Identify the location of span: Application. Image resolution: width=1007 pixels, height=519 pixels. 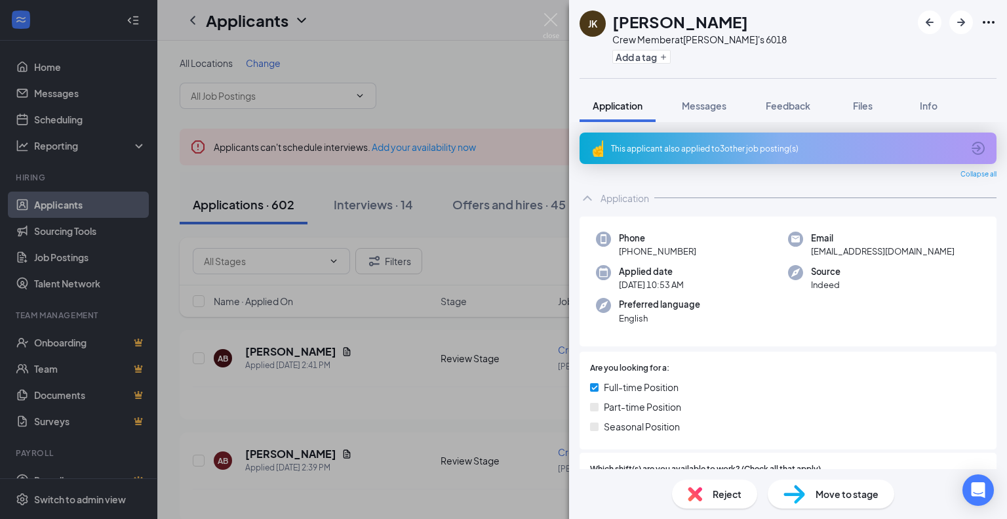
(618, 106).